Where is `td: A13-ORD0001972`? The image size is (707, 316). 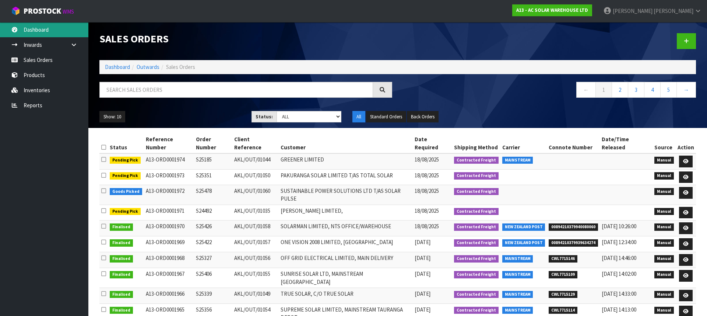 td: A13-ORD0001972 is located at coordinates (169, 195).